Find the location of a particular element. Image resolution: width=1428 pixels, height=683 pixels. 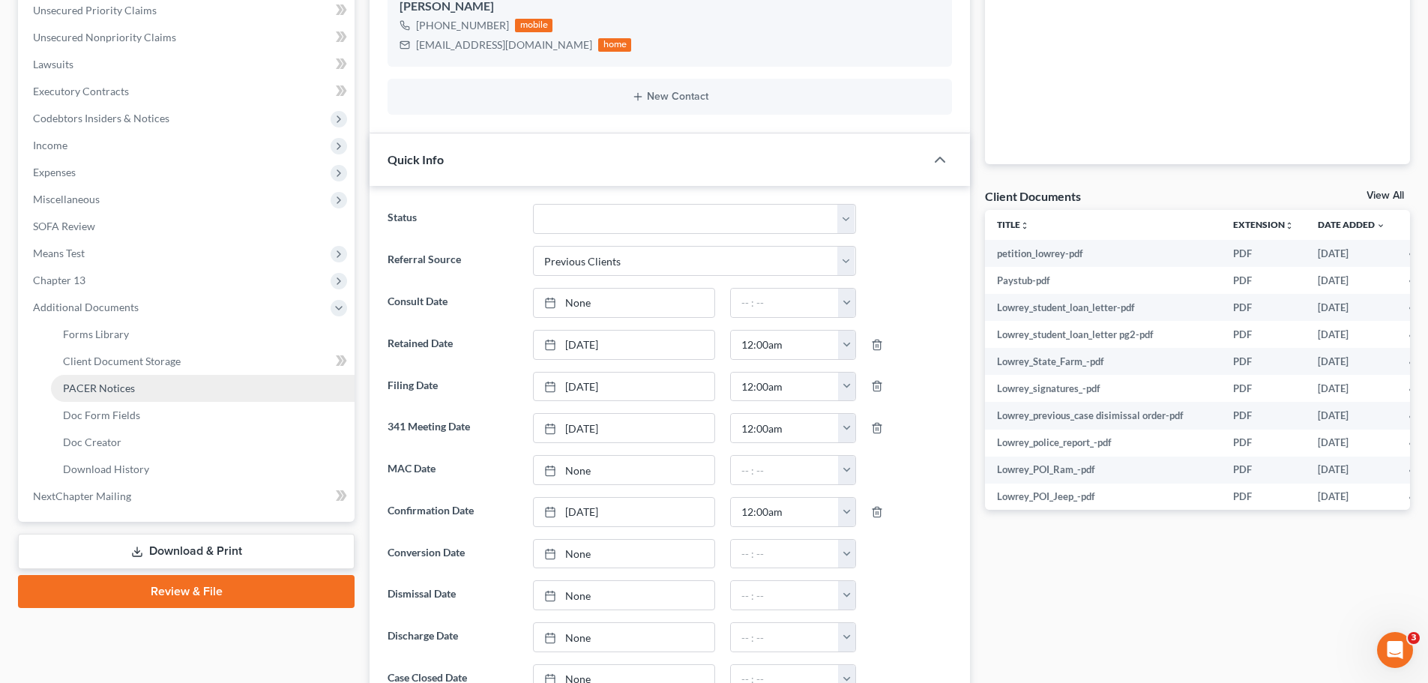

a: Doc Creator is located at coordinates (202, 442).